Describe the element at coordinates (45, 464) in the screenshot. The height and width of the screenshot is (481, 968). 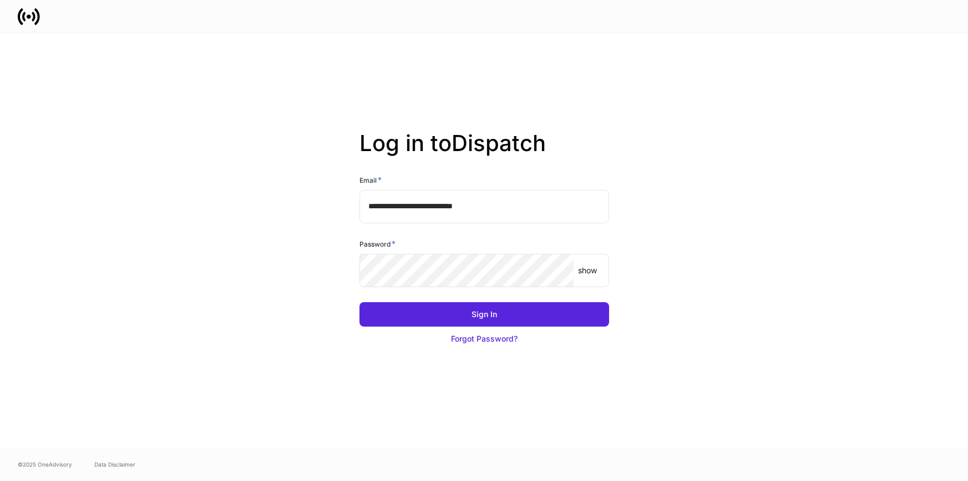
I see `span: © 2025 OneAdvisory` at that location.